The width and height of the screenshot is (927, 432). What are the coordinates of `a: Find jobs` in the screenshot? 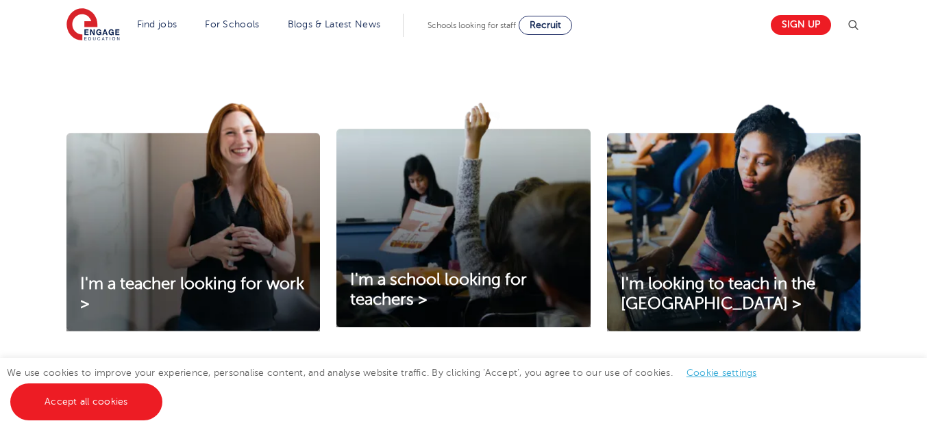 It's located at (157, 24).